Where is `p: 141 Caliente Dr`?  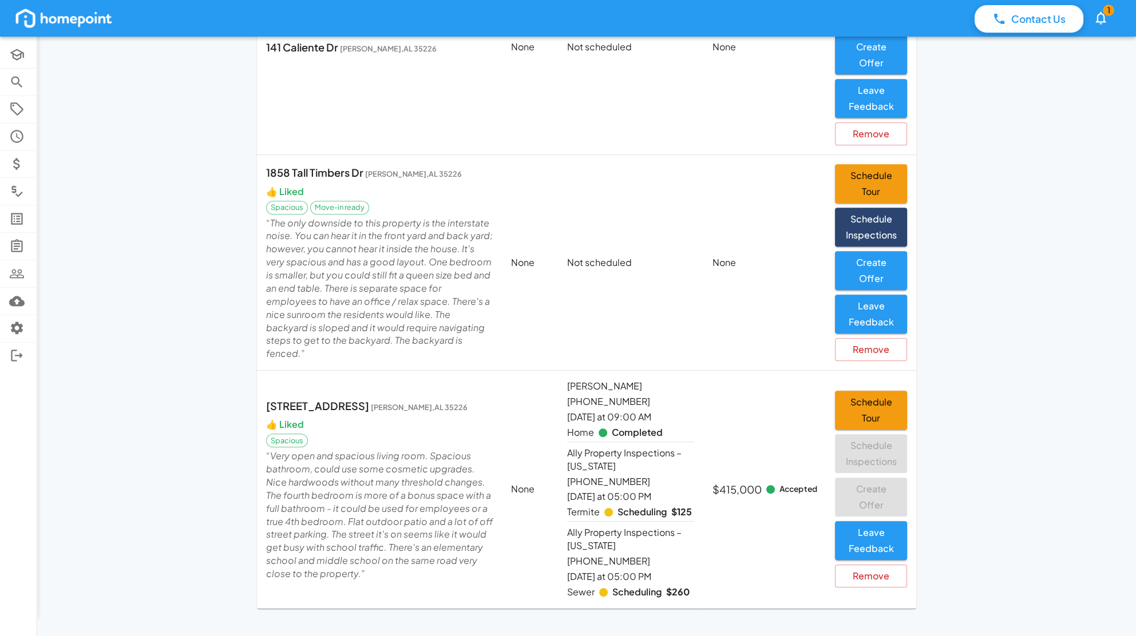
p: 141 Caliente Dr is located at coordinates (379, 47).